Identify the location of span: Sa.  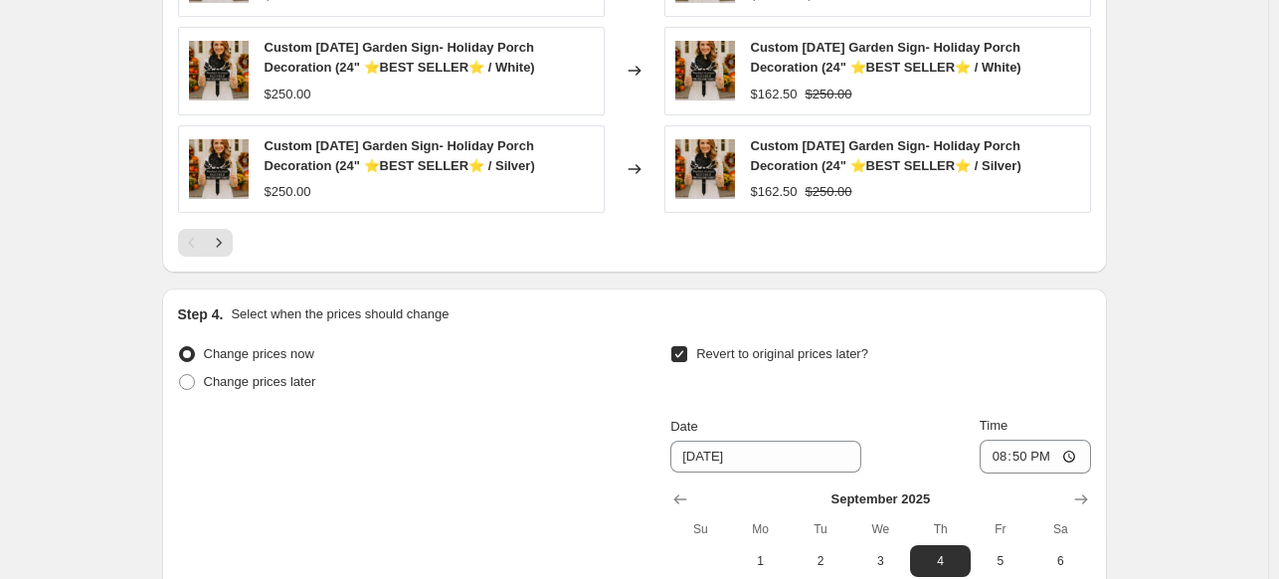
(1060, 529).